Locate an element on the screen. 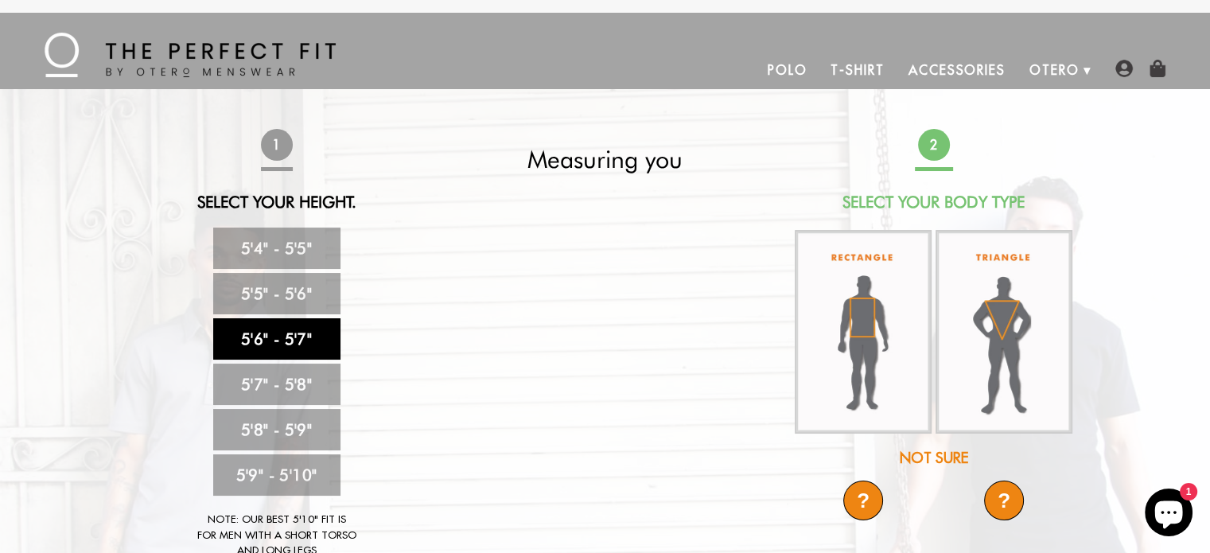 This screenshot has width=1210, height=553. a: 5'5" - 5'6" is located at coordinates (277, 293).